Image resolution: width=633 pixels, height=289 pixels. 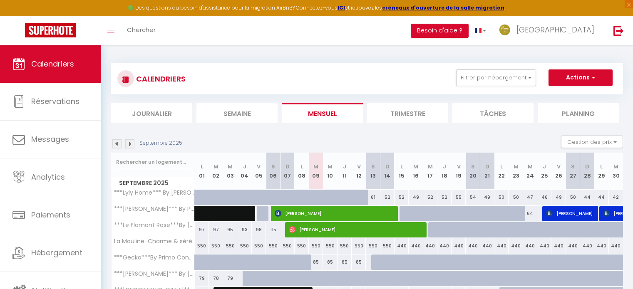 I want to click on th: 19, so click(x=458, y=171).